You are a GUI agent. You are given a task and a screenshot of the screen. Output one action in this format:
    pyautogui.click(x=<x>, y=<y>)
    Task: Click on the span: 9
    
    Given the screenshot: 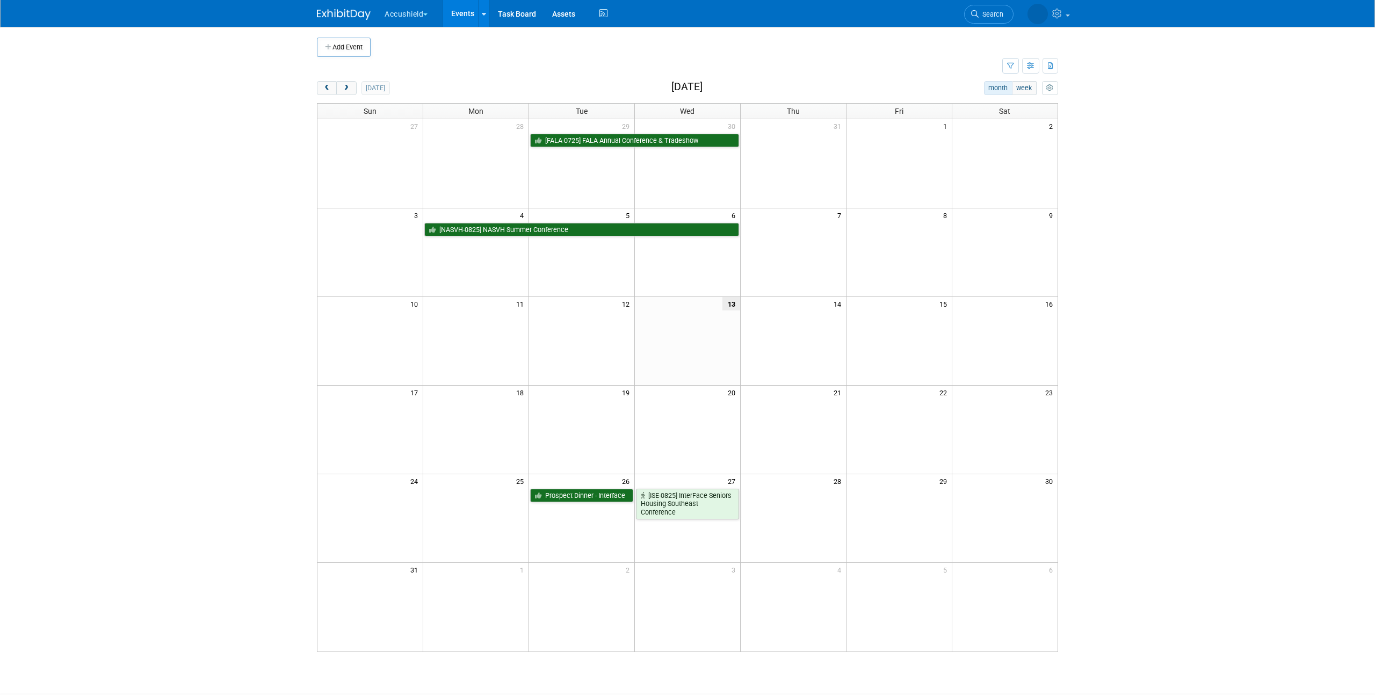 What is the action you would take?
    pyautogui.click(x=1052, y=215)
    